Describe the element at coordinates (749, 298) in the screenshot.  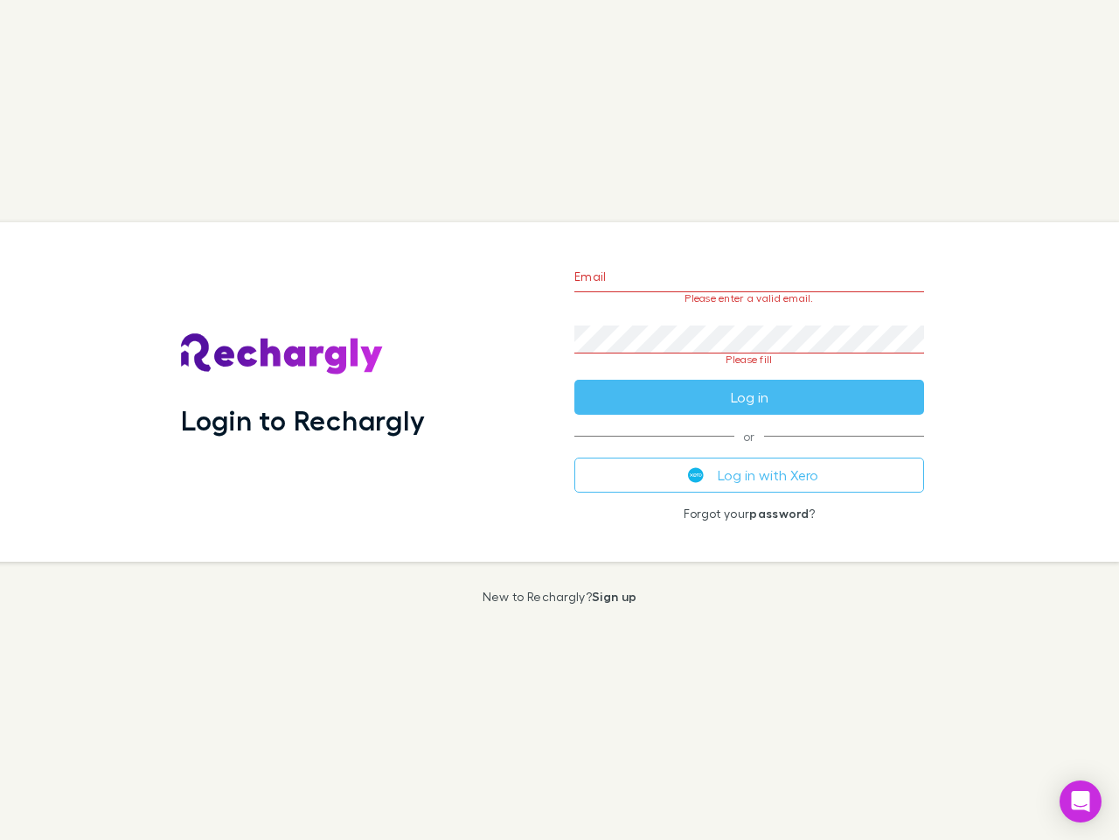
I see `p: Please enter a valid email.` at that location.